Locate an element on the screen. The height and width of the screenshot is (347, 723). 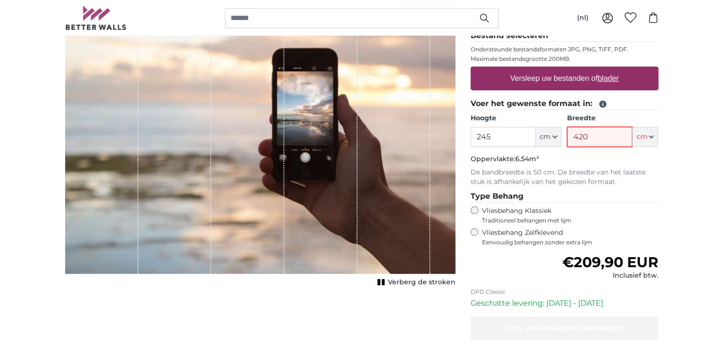
label: Hoogte is located at coordinates (516, 118).